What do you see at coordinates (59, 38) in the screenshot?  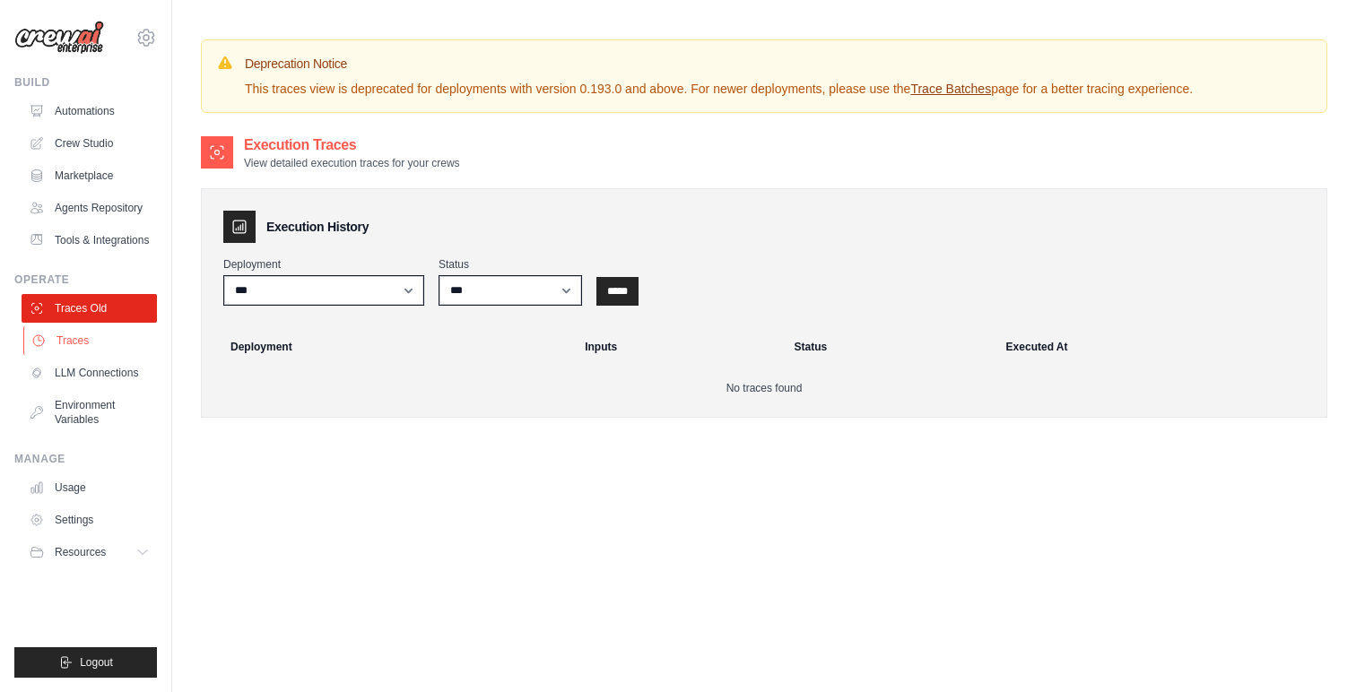 I see `img: Logo` at bounding box center [59, 38].